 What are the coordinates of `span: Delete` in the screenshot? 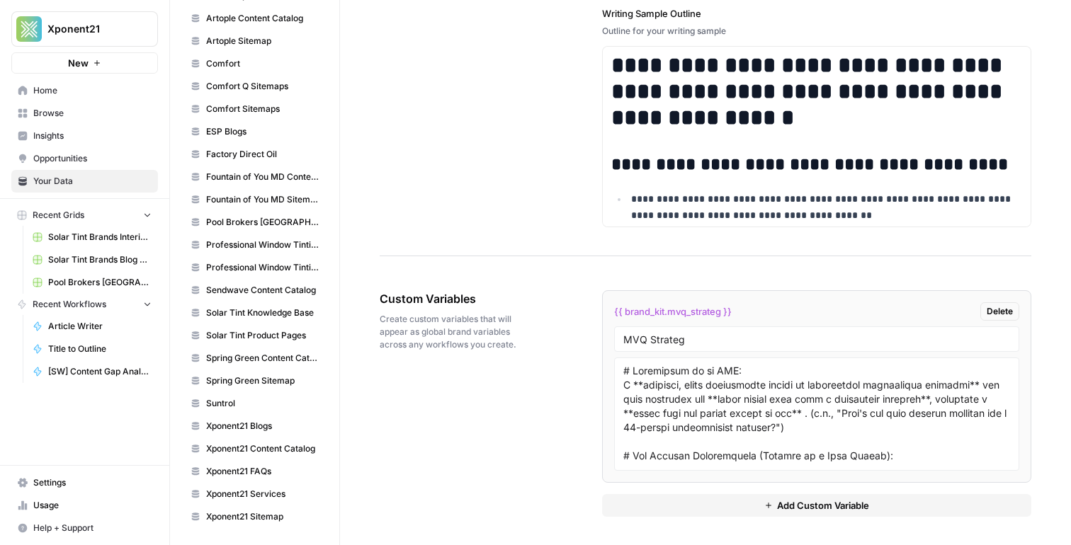 It's located at (999, 312).